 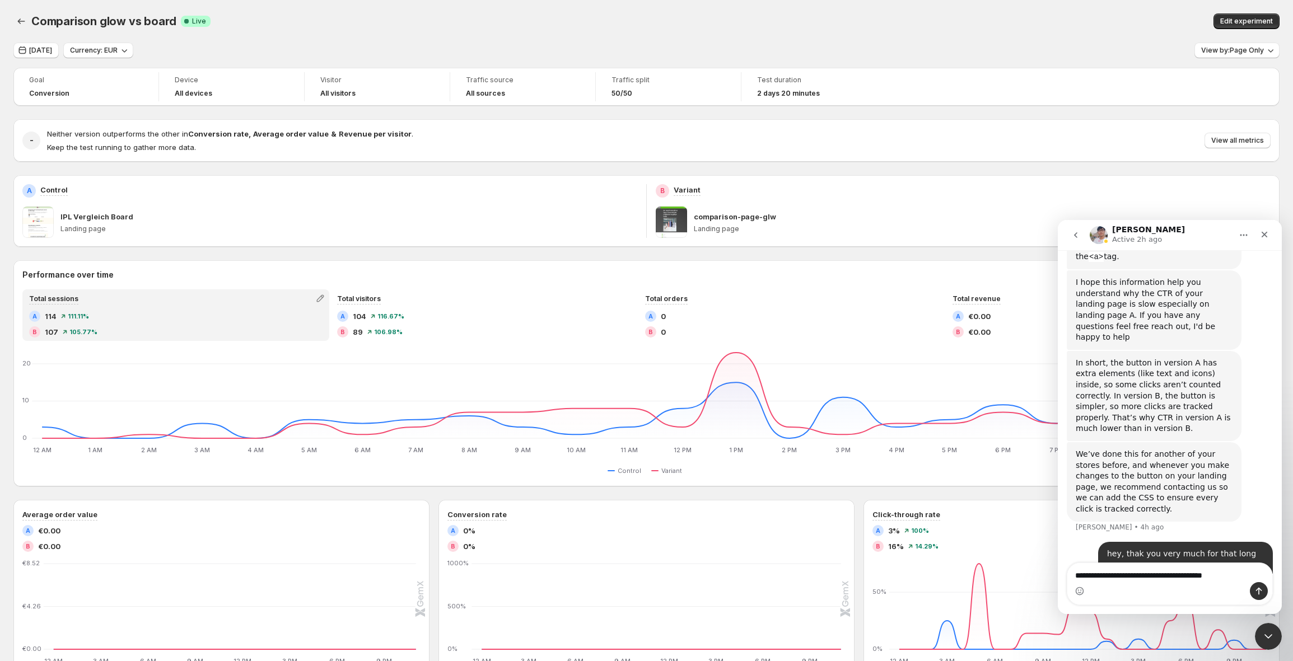 I want to click on text: 6 AM, so click(x=362, y=450).